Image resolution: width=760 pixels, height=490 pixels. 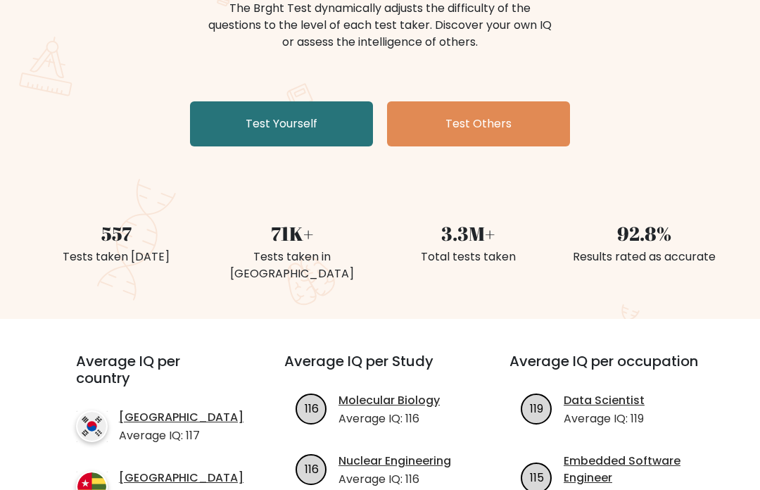 What do you see at coordinates (395, 461) in the screenshot?
I see `a: Nuclear Engineering` at bounding box center [395, 461].